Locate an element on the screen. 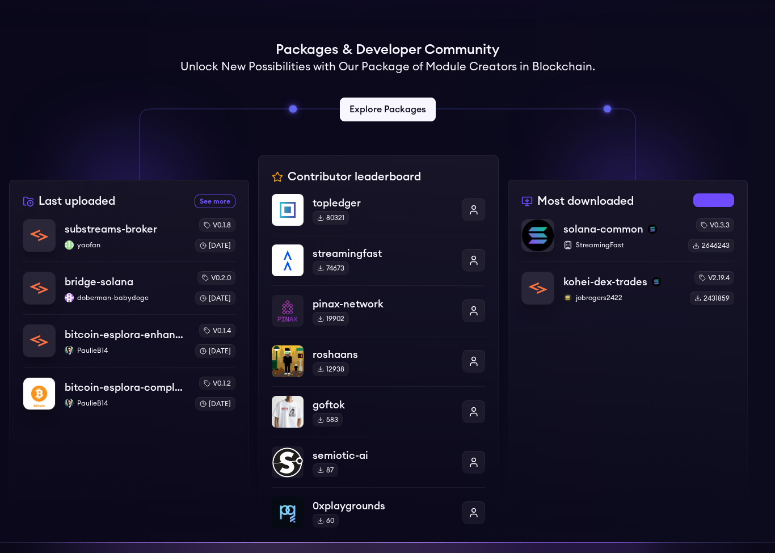 The image size is (775, 553). p: bitcoin-esplora-enhanced is located at coordinates (125, 335).